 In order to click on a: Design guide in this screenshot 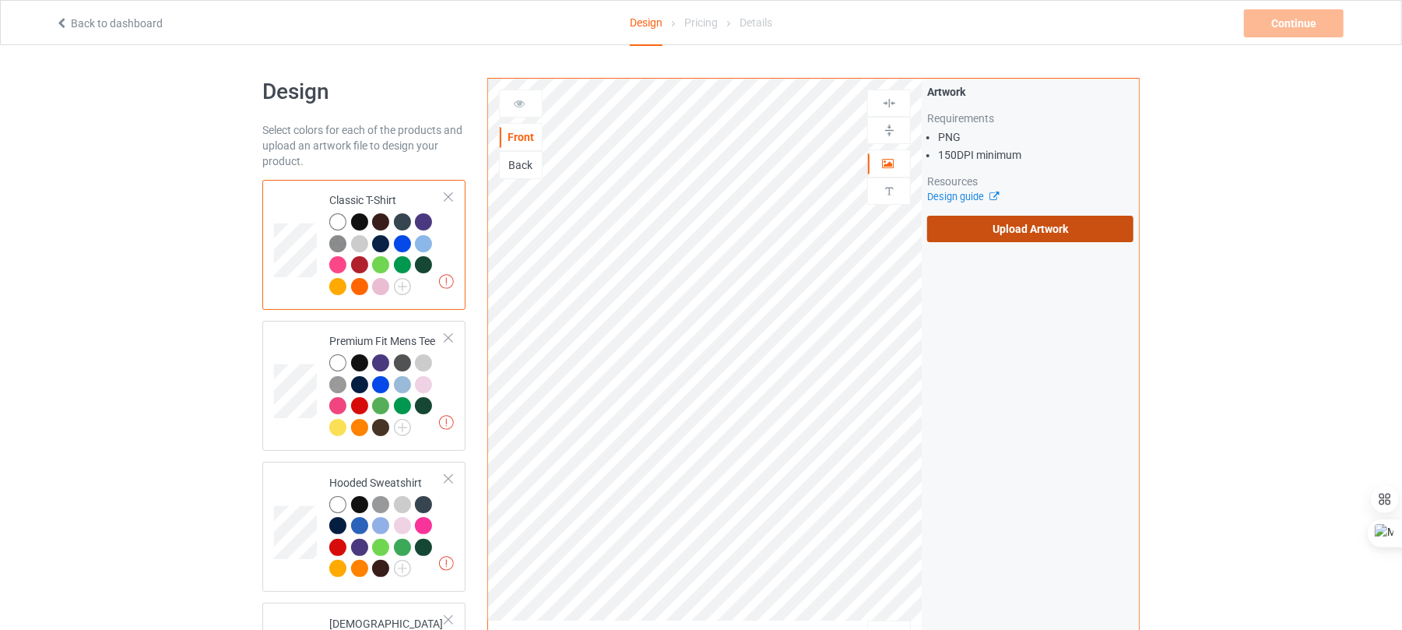, I will do `click(962, 196)`.